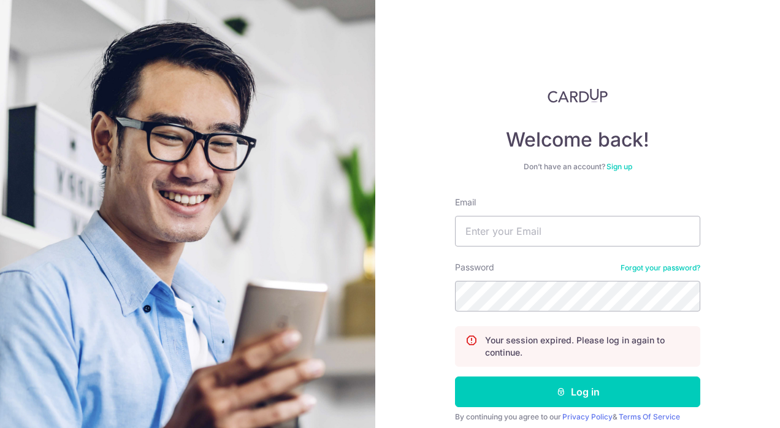 The image size is (780, 428). I want to click on input: Enter your Email, so click(578, 231).